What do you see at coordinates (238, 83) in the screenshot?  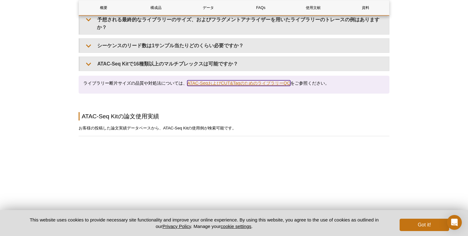 I see `a: ATAC-SeqおよびCUT&TagのためのライブラリーQC` at bounding box center [238, 83].